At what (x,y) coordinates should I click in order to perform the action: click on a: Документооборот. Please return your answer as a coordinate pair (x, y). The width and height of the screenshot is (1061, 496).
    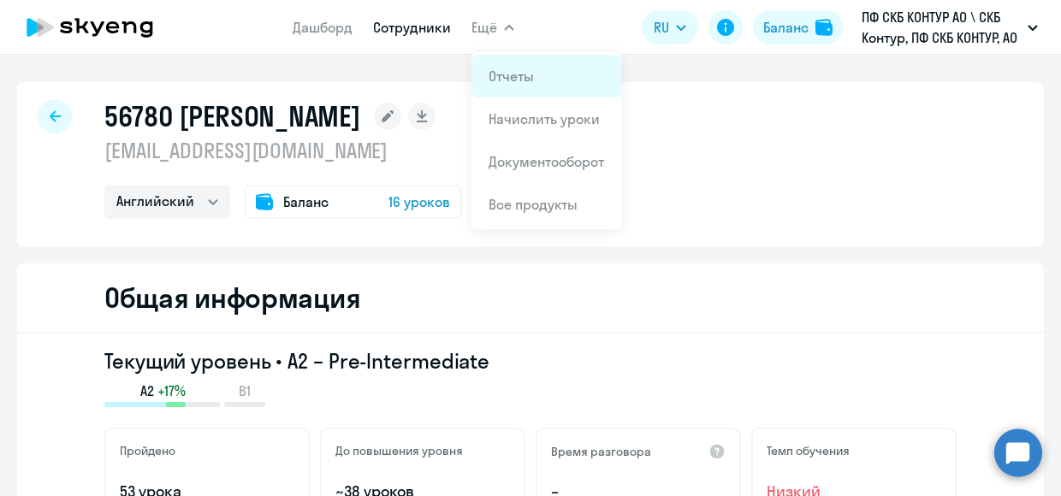
    Looking at the image, I should click on (546, 162).